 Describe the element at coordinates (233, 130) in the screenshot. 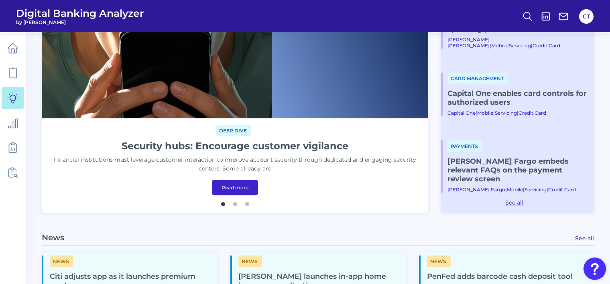

I see `a: Deep dive` at that location.